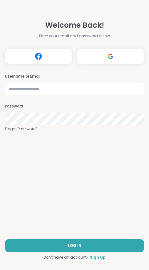 This screenshot has height=270, width=149. Describe the element at coordinates (75, 246) in the screenshot. I see `span: LOG IN` at that location.